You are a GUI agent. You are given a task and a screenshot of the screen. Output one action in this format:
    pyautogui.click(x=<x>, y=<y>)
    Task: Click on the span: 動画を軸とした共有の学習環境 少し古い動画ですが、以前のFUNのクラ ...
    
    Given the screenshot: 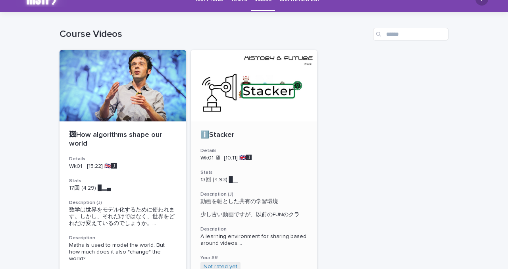 What is the action you would take?
    pyautogui.click(x=254, y=208)
    